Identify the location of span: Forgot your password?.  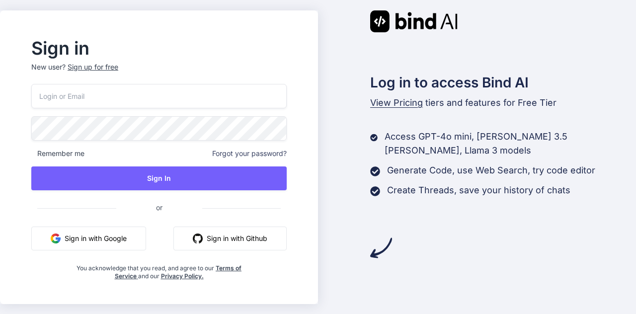
(249, 153).